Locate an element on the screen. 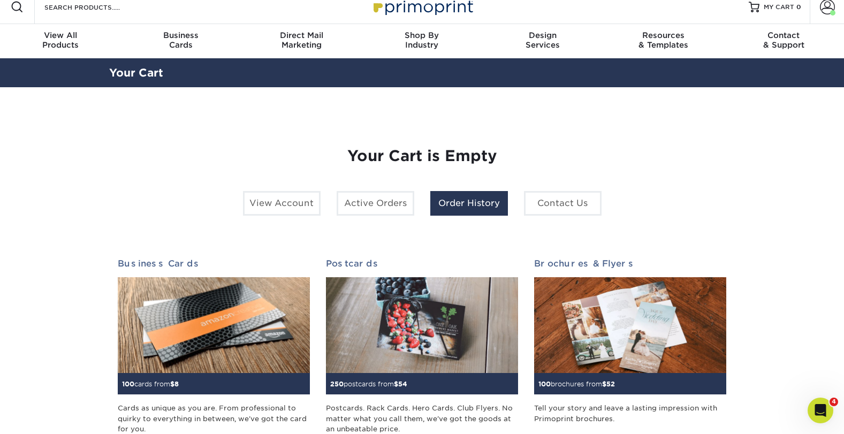 The width and height of the screenshot is (844, 434). span: 4 is located at coordinates (834, 402).